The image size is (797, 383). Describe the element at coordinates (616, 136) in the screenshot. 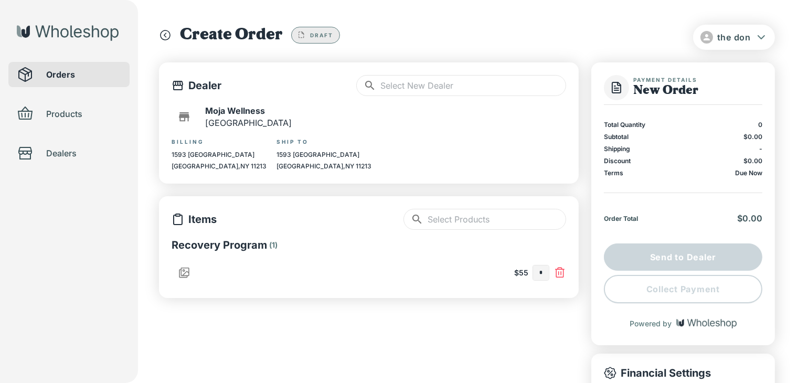

I see `p: Subtotal` at that location.